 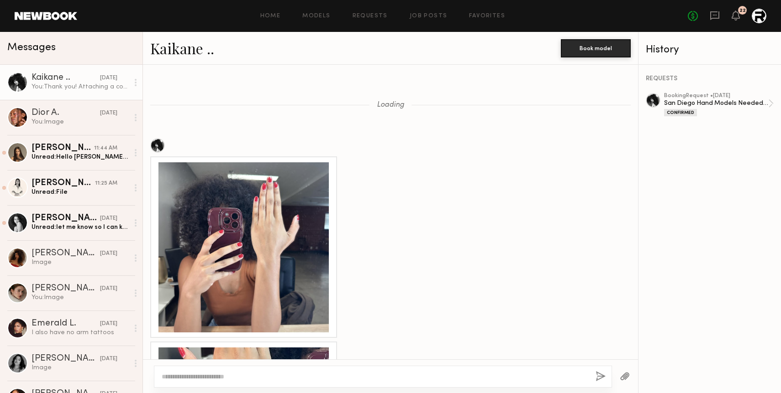 What do you see at coordinates (31, 47) in the screenshot?
I see `span: Messages` at bounding box center [31, 47].